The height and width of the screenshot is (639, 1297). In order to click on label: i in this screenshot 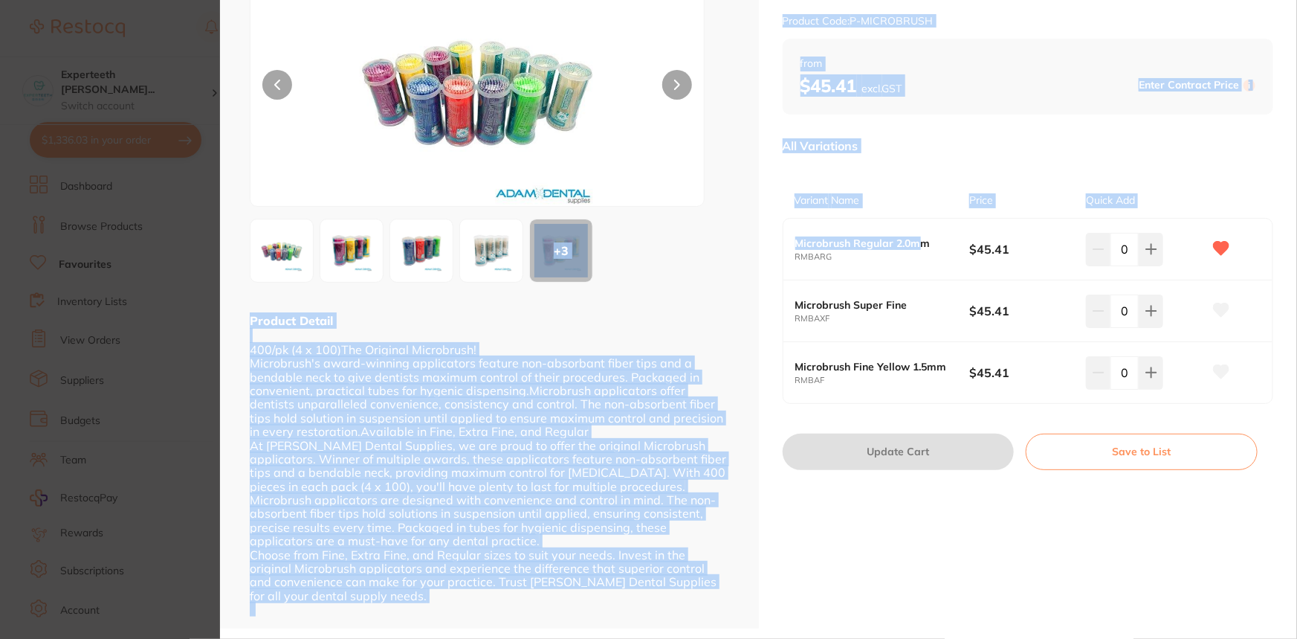, I will do `click(1250, 85)`.